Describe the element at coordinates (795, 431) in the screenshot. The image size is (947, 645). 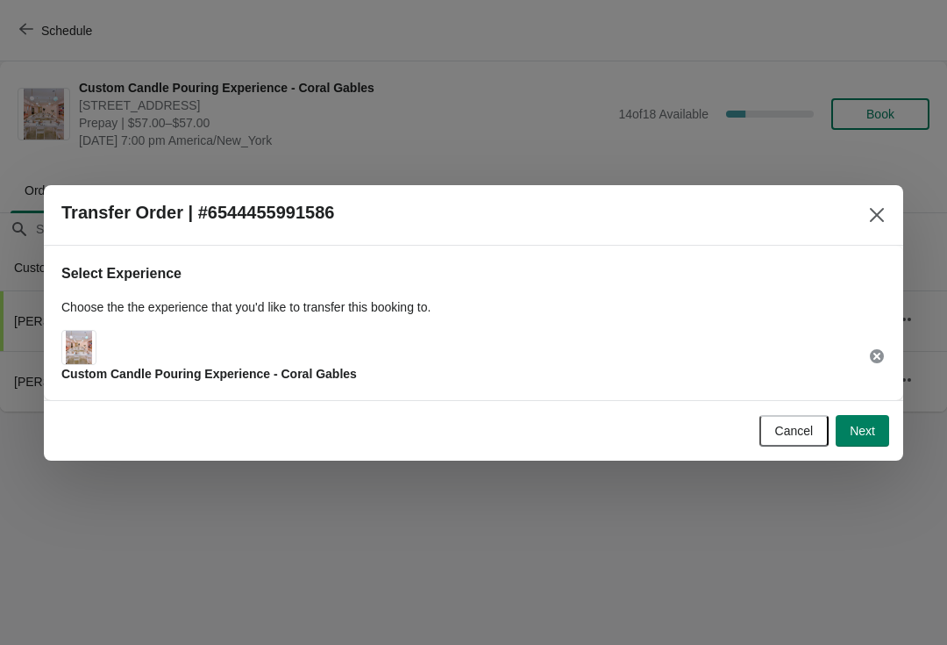
I see `button: Cancel` at that location.